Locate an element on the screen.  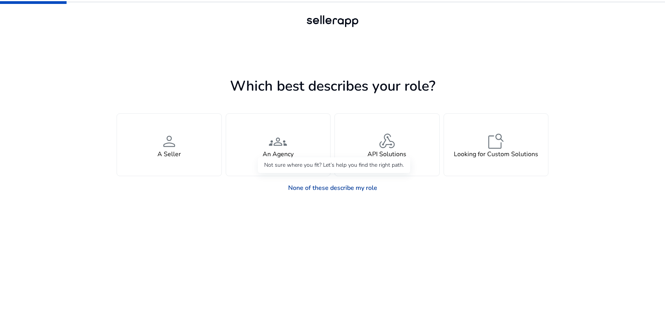
button: groupsAn Agency is located at coordinates (278, 145).